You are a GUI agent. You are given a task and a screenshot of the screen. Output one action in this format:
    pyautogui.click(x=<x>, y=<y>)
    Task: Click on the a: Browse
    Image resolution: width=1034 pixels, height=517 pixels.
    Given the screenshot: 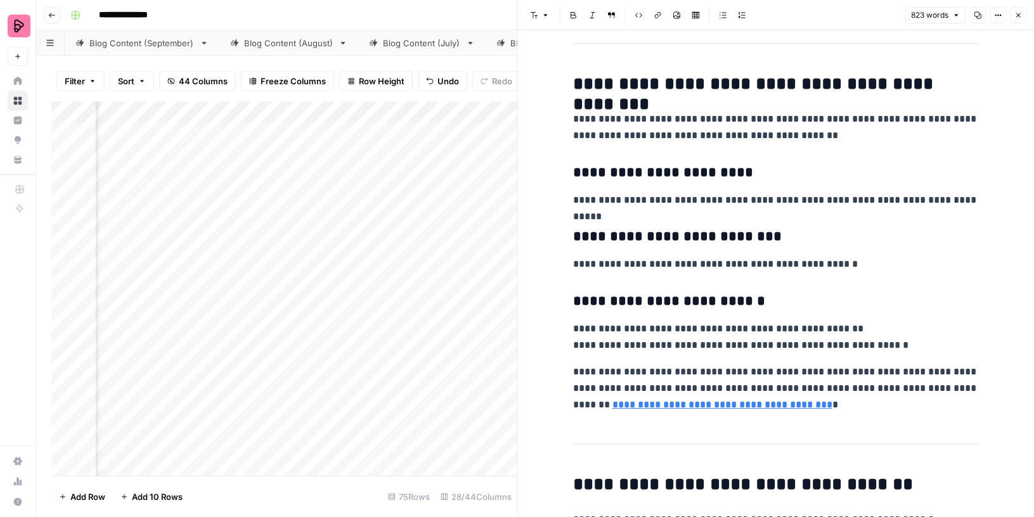 What is the action you would take?
    pyautogui.click(x=18, y=101)
    